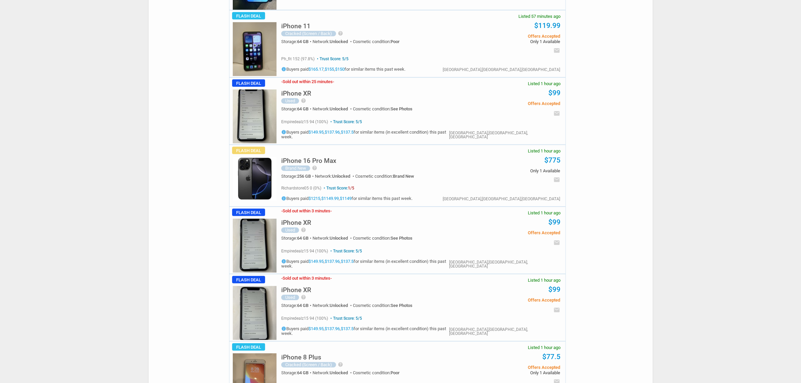 The image size is (801, 383). What do you see at coordinates (309, 365) in the screenshot?
I see `div: Cracked (Screen / Back)` at bounding box center [309, 365].